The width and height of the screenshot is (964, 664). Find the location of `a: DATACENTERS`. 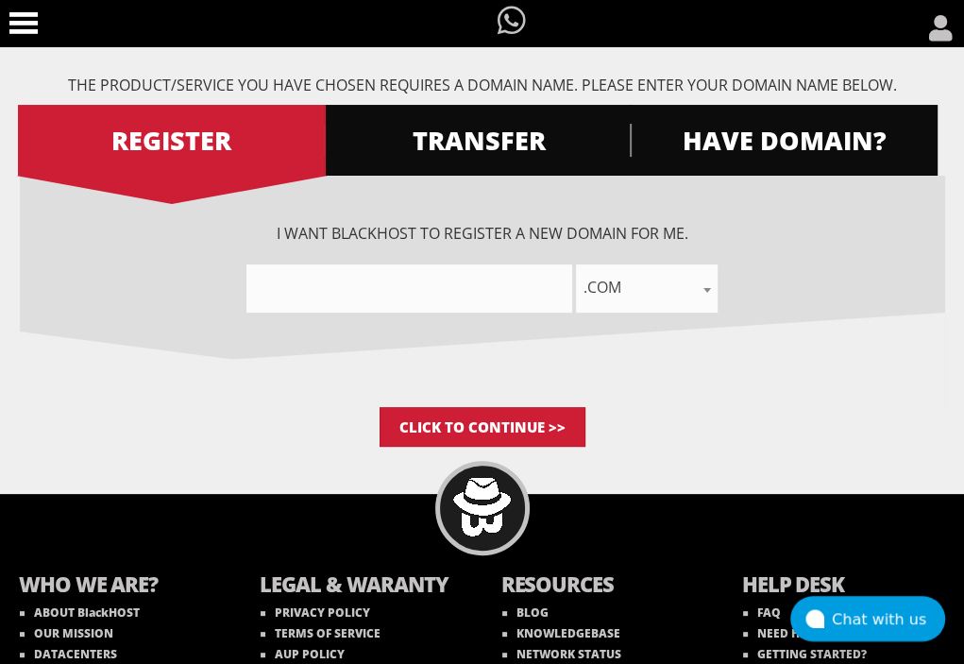

a: DATACENTERS is located at coordinates (68, 653).